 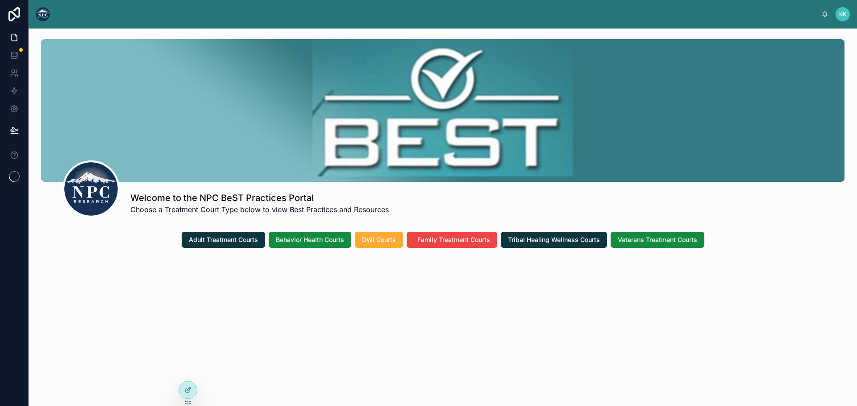 I want to click on div: scrollable content, so click(x=439, y=14).